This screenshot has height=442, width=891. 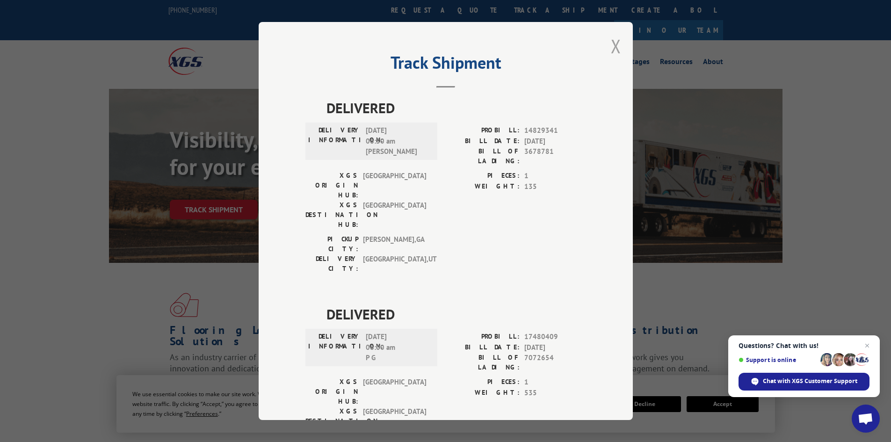 What do you see at coordinates (804, 382) in the screenshot?
I see `div: Chat with XGS Customer Support` at bounding box center [804, 382].